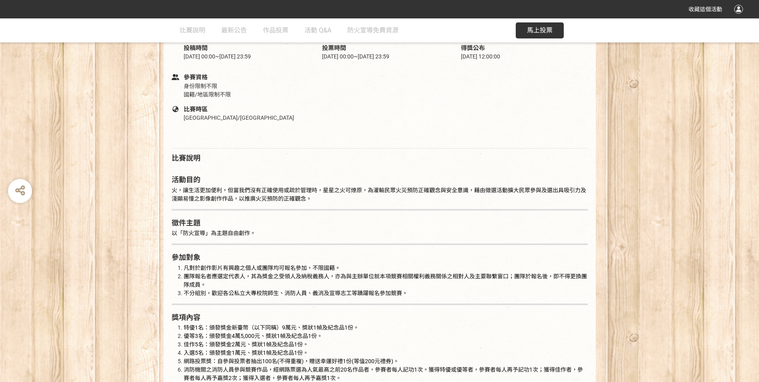  What do you see at coordinates (373, 30) in the screenshot?
I see `a: 防火宣導免費資源` at bounding box center [373, 30].